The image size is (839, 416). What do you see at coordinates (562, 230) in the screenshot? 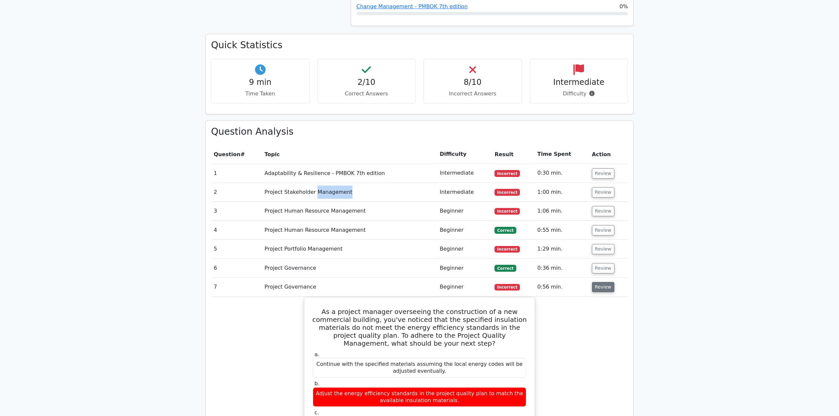
I see `td: 0:55 min.` at bounding box center [562, 230].